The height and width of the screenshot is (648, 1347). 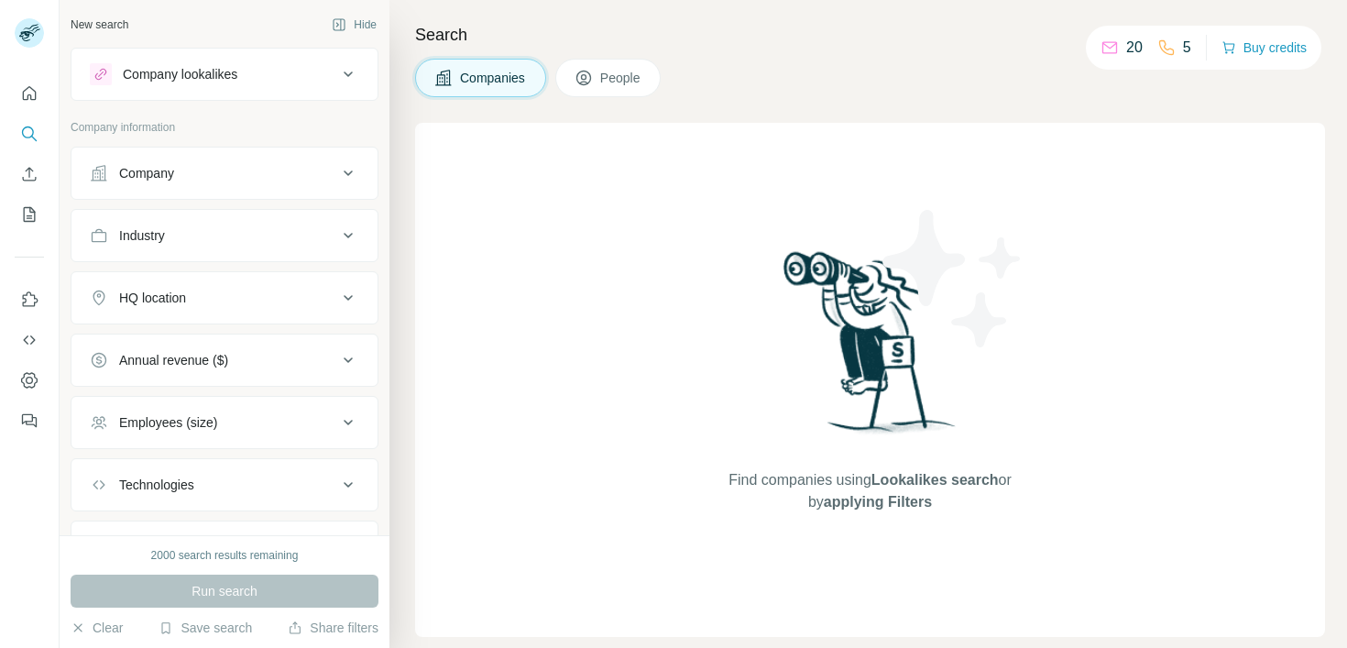 What do you see at coordinates (29, 421) in the screenshot?
I see `button: Feedback` at bounding box center [29, 421].